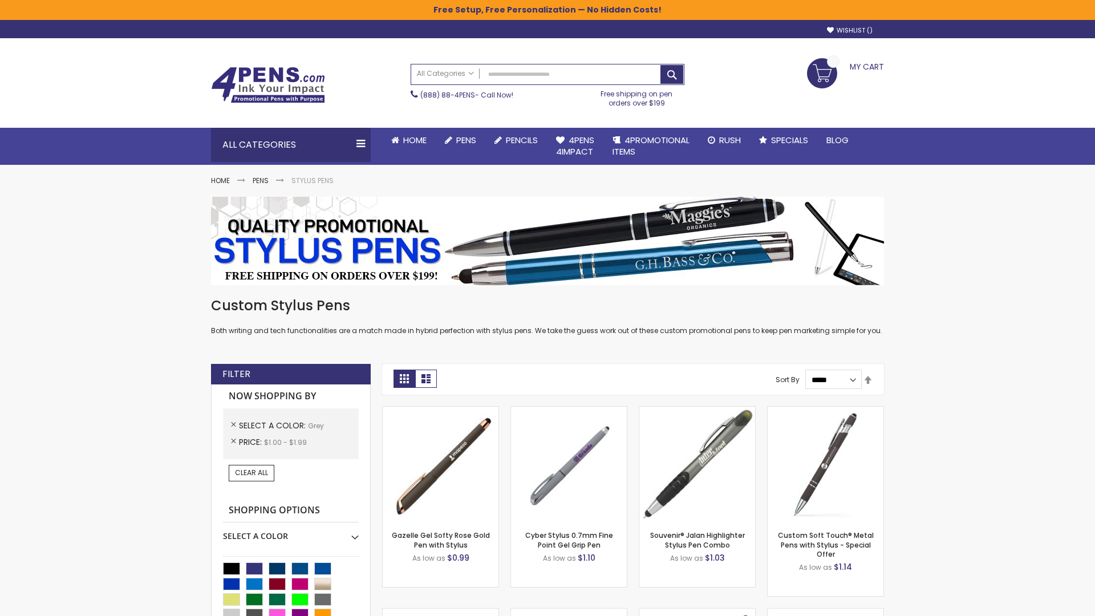 The height and width of the screenshot is (616, 1095). Describe the element at coordinates (516, 140) in the screenshot. I see `a: Pencils` at that location.